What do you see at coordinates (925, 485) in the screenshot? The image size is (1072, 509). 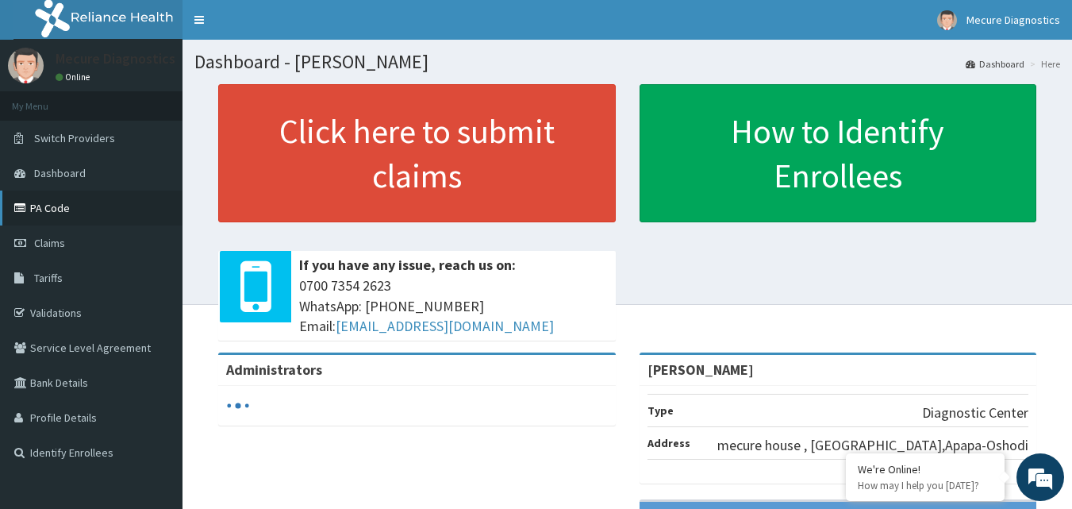 I see `p: How may I help you today?` at bounding box center [925, 485].